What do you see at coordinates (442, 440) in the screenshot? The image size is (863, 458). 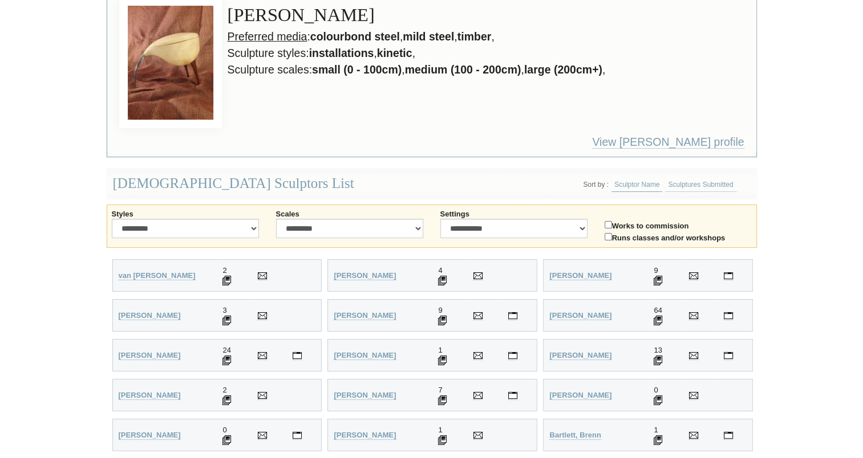 I see `img: 1 Sculptures displayed for David Barclay` at bounding box center [442, 440].